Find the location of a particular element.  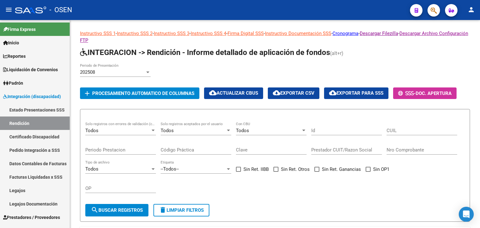

mat-icon: search is located at coordinates (95, 210).